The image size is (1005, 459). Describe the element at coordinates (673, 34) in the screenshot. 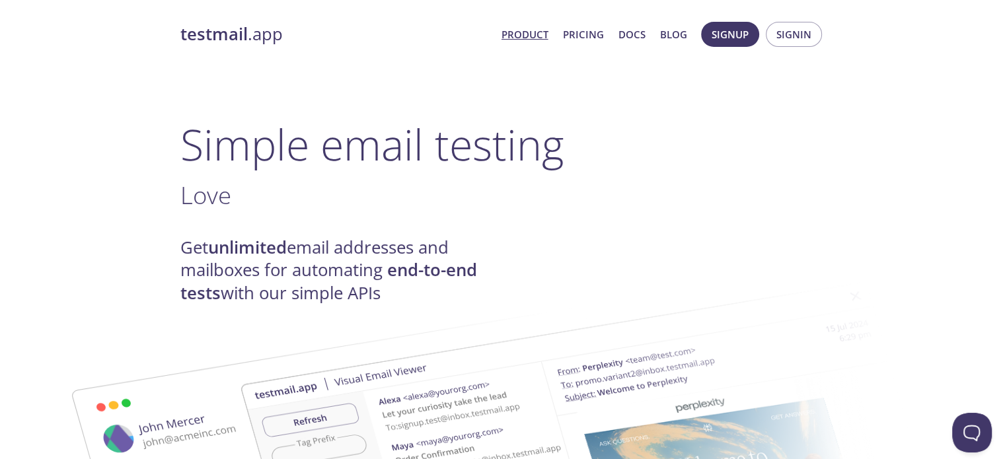

I see `a: Blog` at that location.